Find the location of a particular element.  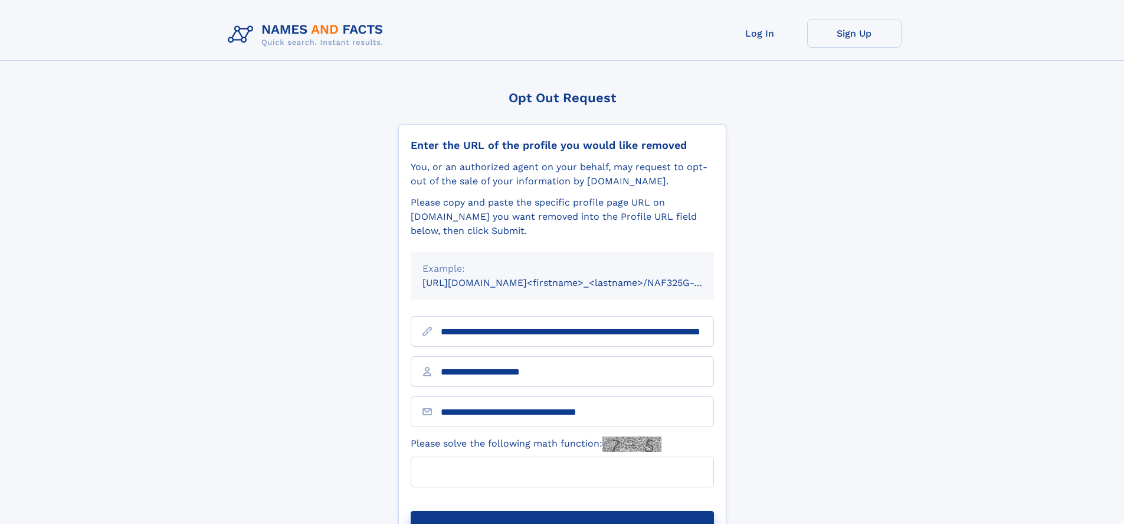

img: Logo Names and Facts is located at coordinates (308, 35).